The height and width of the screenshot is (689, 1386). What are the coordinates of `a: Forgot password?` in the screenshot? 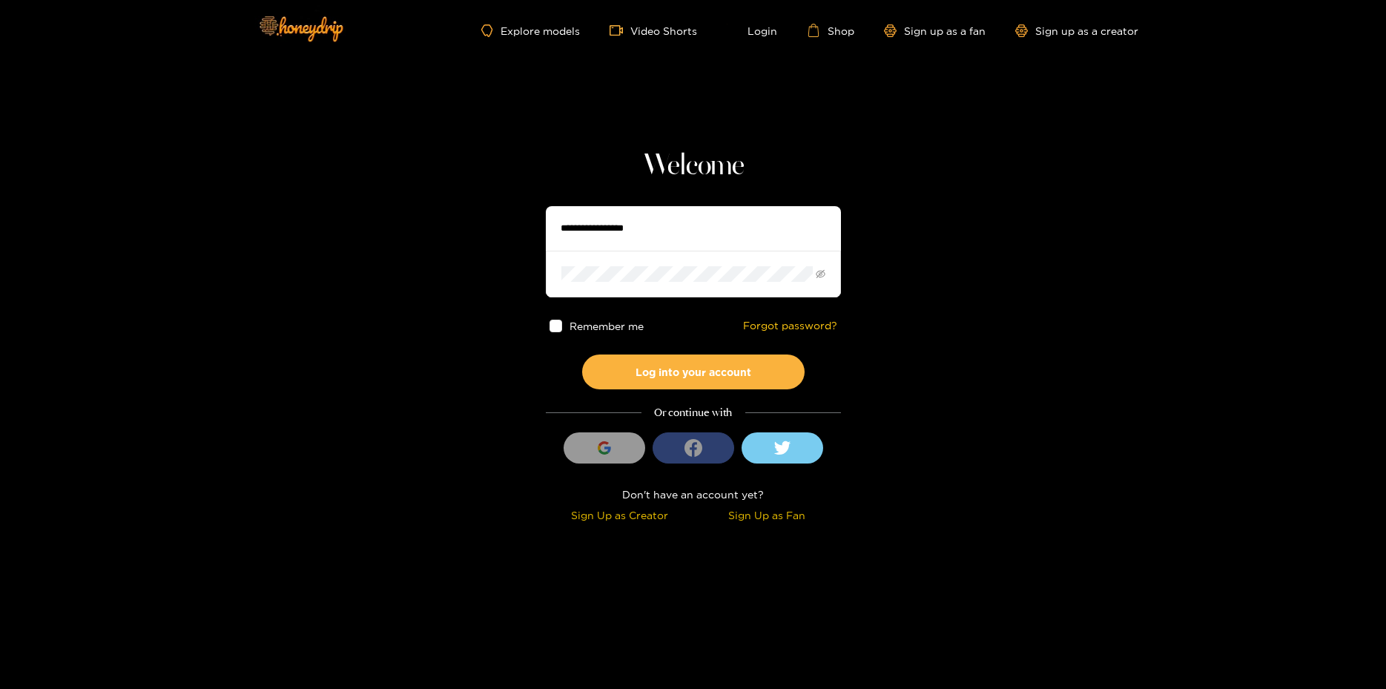 It's located at (790, 326).